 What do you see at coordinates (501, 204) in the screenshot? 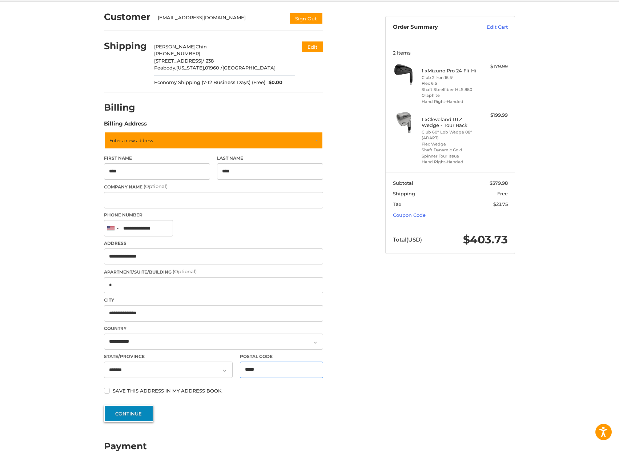
I see `span: $23.75` at bounding box center [501, 204].